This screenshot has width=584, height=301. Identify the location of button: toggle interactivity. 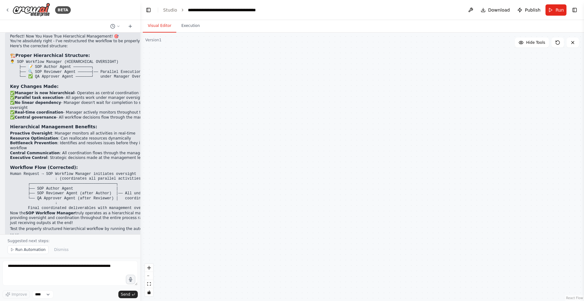
(149, 293).